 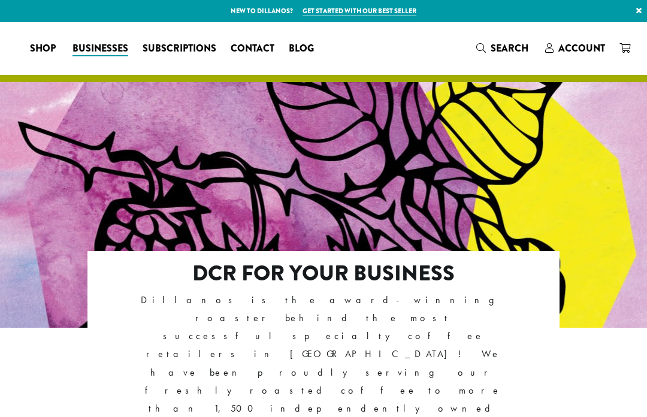 I want to click on span: Search, so click(x=509, y=48).